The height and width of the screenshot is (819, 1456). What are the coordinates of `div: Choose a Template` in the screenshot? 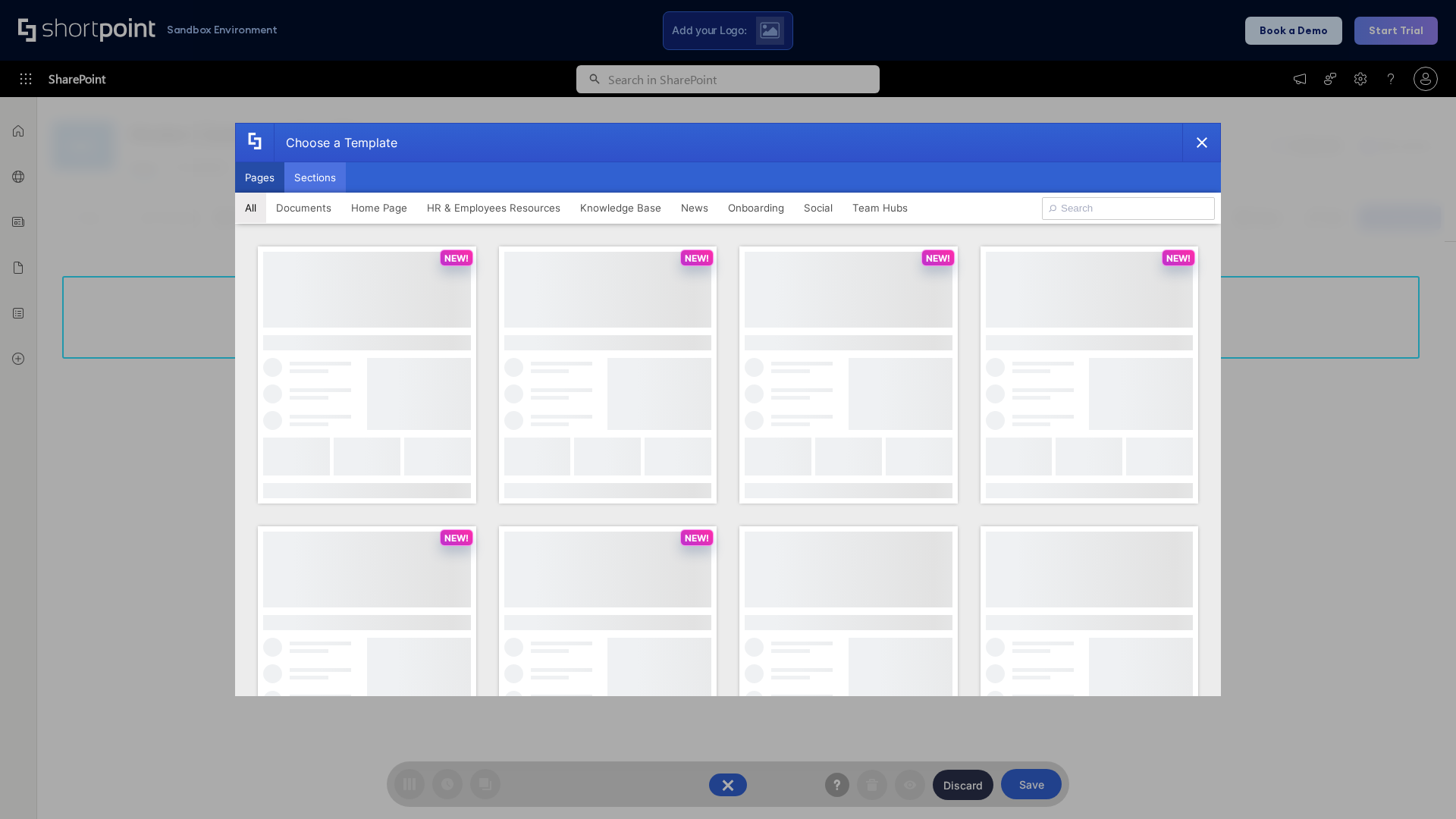 It's located at (336, 142).